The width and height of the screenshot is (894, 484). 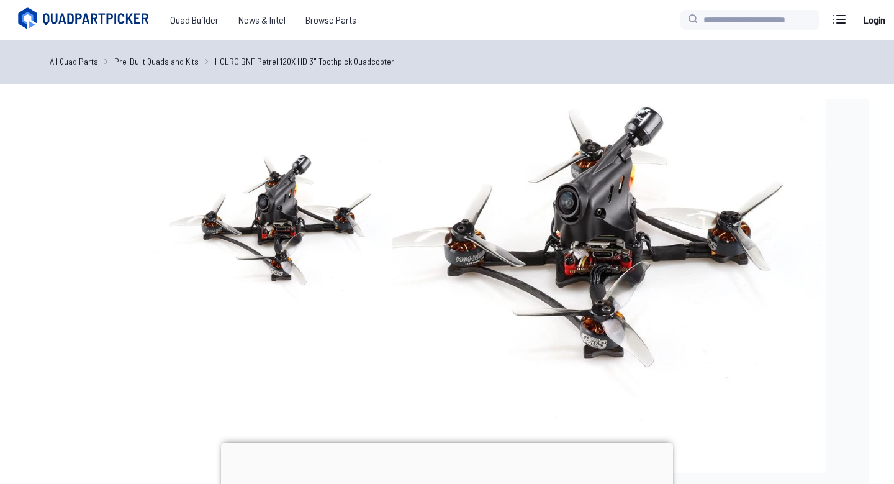 I want to click on a: Pre-Built Quads and Kits, so click(x=156, y=61).